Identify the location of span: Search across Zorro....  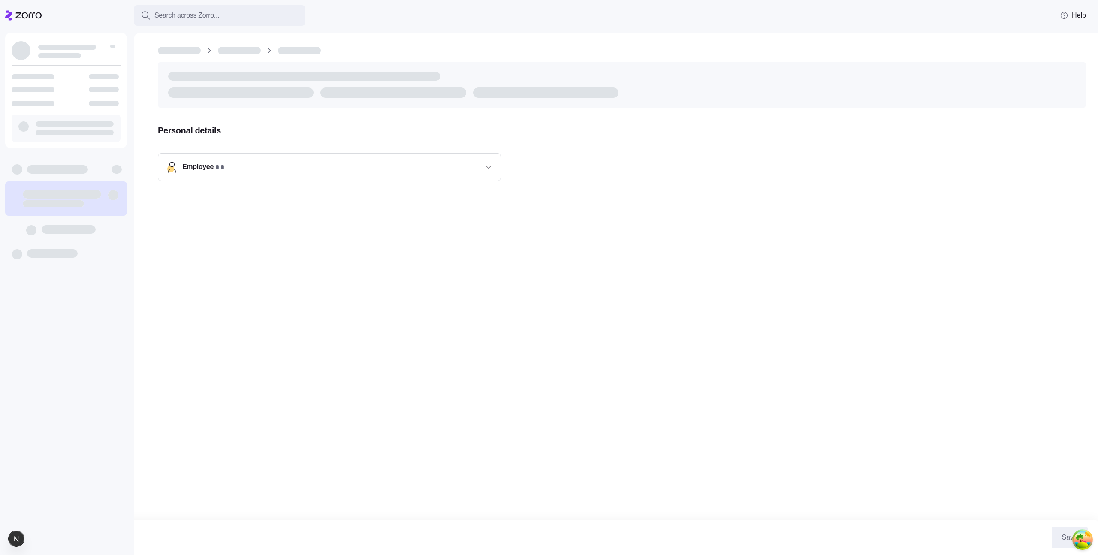
(187, 15).